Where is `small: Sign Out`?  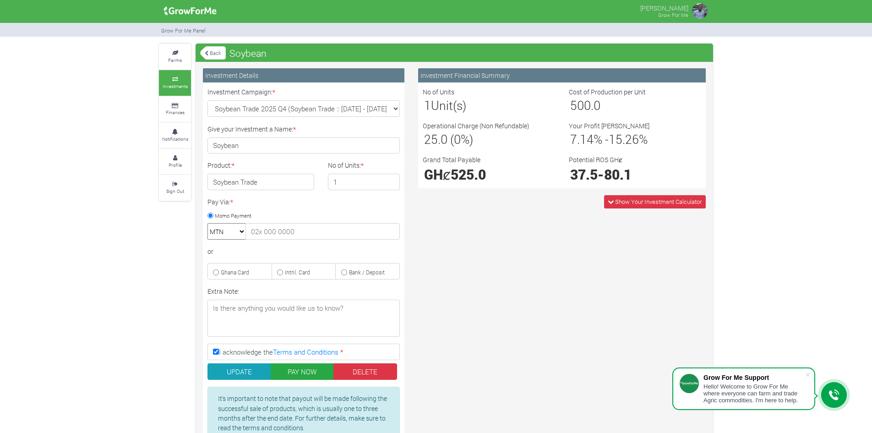 small: Sign Out is located at coordinates (175, 191).